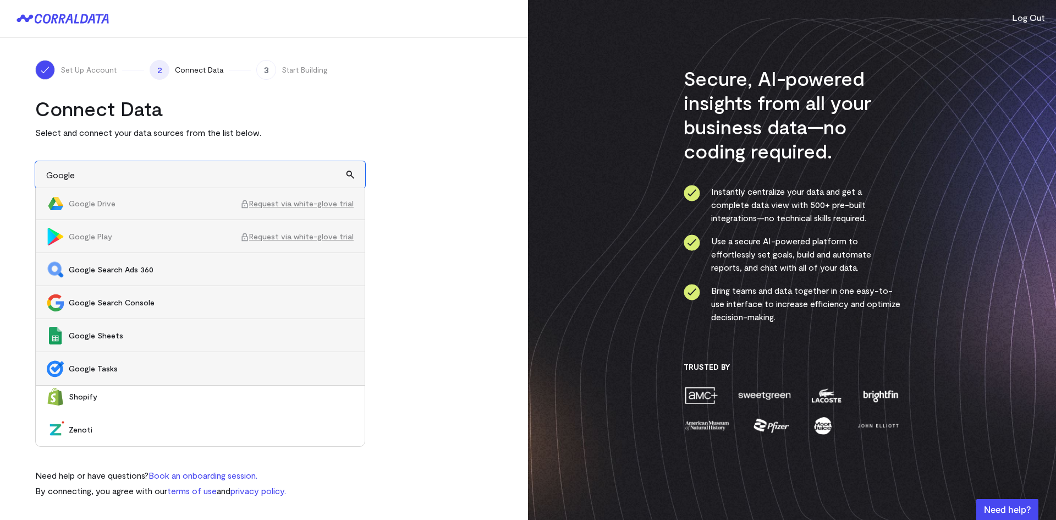 Image resolution: width=1056 pixels, height=520 pixels. What do you see at coordinates (161, 491) in the screenshot?
I see `p: By connecting, you agree with our and` at bounding box center [161, 491].